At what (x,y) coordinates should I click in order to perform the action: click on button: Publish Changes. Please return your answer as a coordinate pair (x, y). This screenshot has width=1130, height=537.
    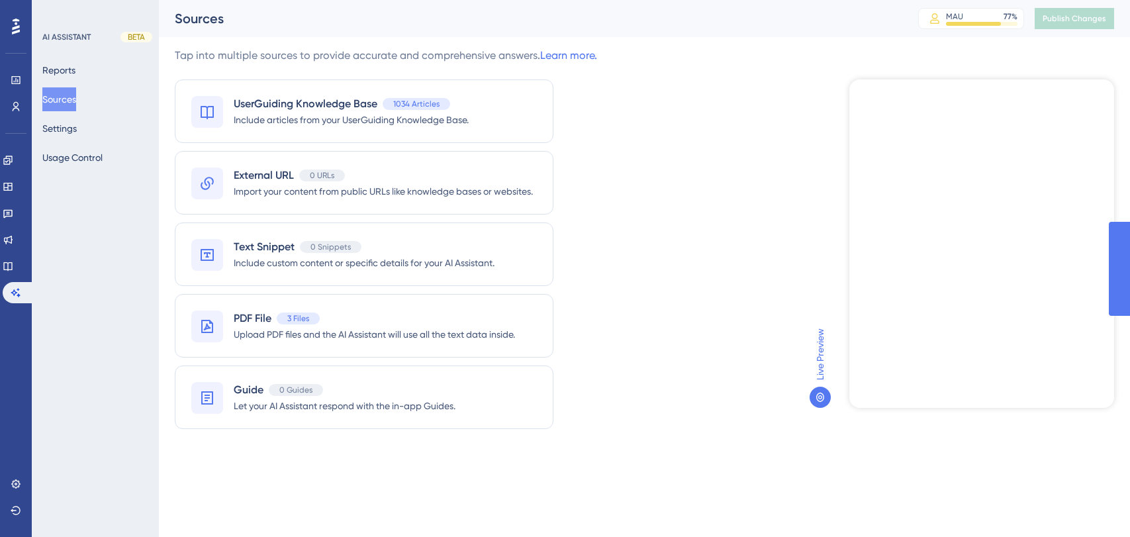
    Looking at the image, I should click on (1075, 19).